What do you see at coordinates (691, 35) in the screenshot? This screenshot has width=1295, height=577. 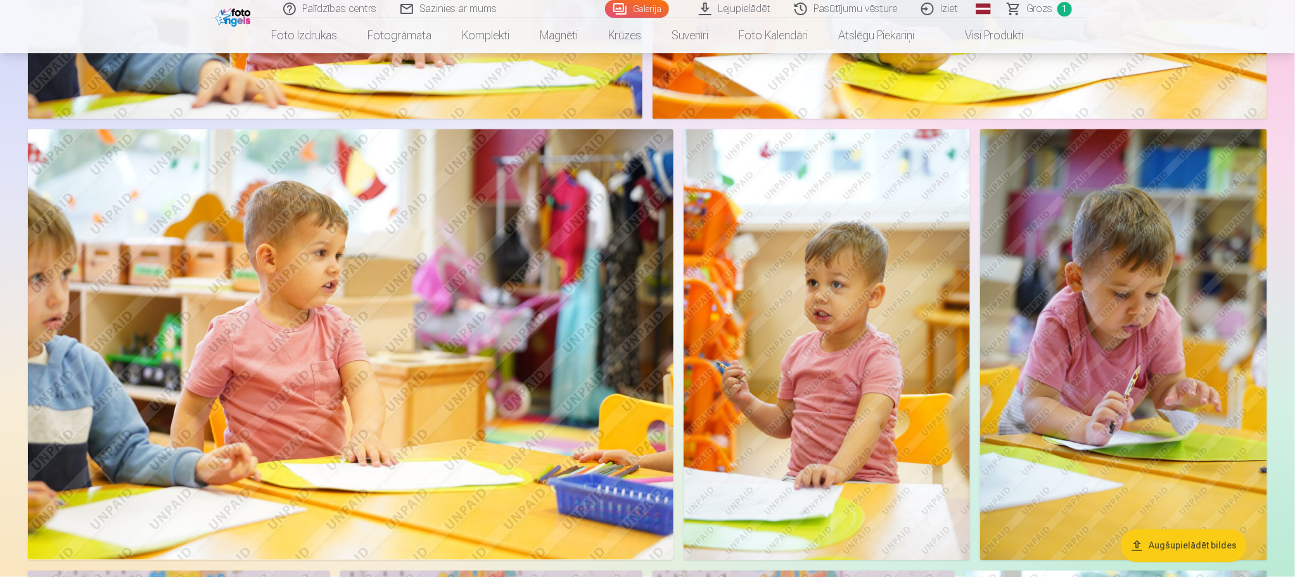 I see `a: Suvenīri` at bounding box center [691, 35].